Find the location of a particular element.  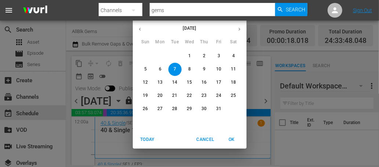

button: 30 is located at coordinates (204, 109).